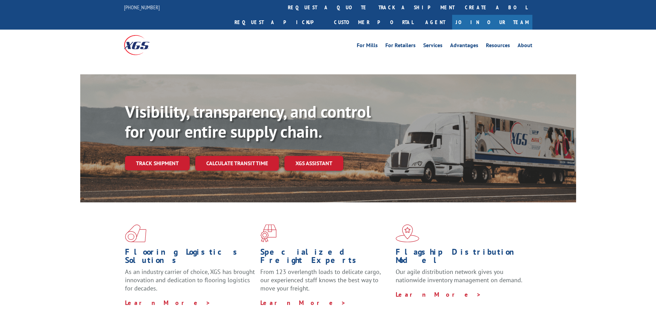 The height and width of the screenshot is (328, 656). What do you see at coordinates (464, 46) in the screenshot?
I see `a: Advantages` at bounding box center [464, 46].